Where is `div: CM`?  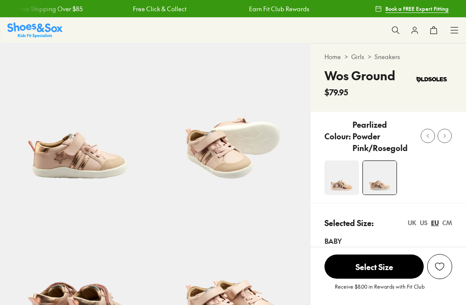 div: CM is located at coordinates (447, 222).